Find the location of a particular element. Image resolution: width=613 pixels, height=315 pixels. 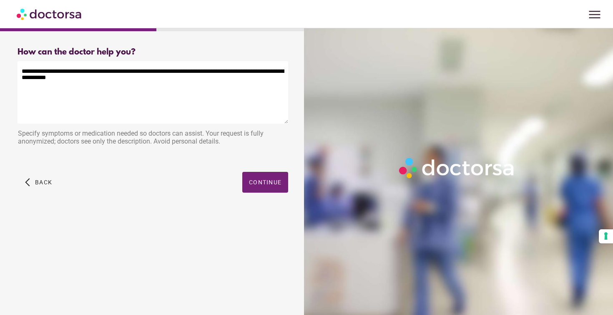

span: menu is located at coordinates (594, 15).